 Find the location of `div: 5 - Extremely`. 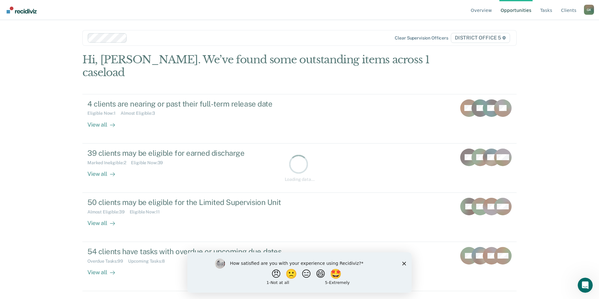

div: 5 - Extremely is located at coordinates (167, 30).